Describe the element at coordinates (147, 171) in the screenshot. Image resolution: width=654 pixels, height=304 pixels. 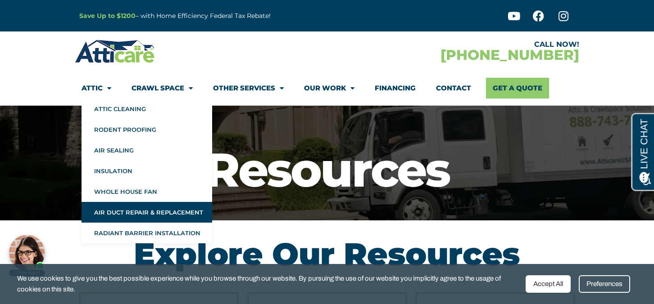
I see `a: Insulation` at that location.